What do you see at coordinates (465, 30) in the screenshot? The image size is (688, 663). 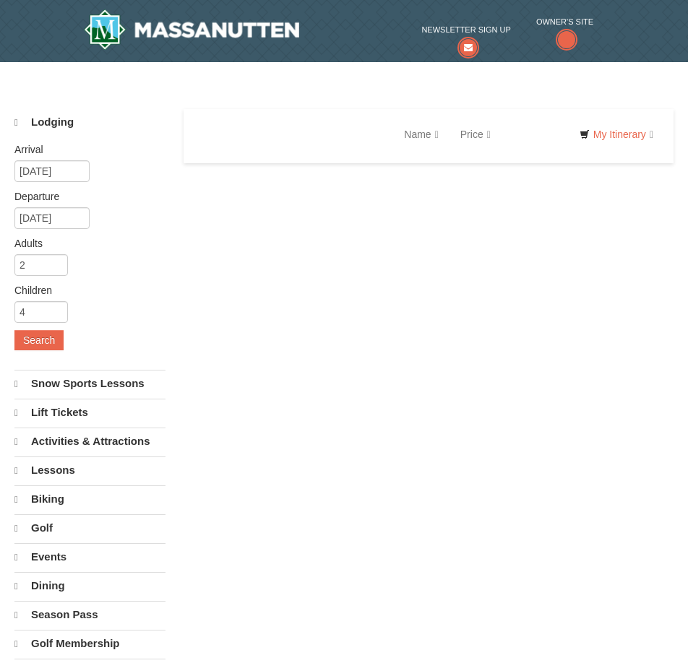 I see `span: Newsletter Sign Up` at bounding box center [465, 30].